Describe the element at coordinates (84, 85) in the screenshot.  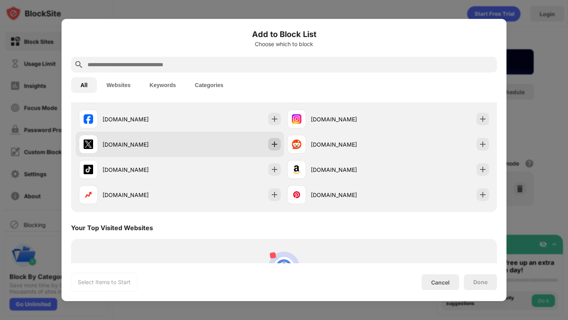
I see `button: All` at that location.